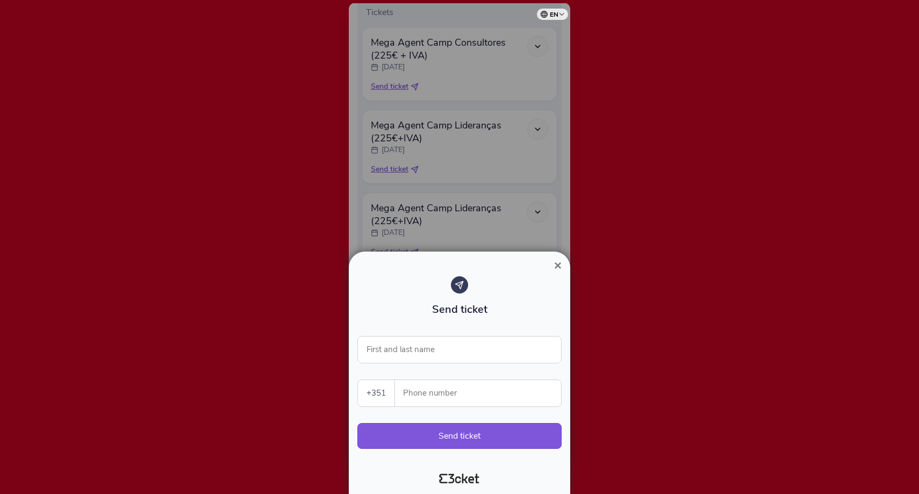 This screenshot has height=494, width=919. What do you see at coordinates (460, 436) in the screenshot?
I see `button: Send ticket` at bounding box center [460, 436].